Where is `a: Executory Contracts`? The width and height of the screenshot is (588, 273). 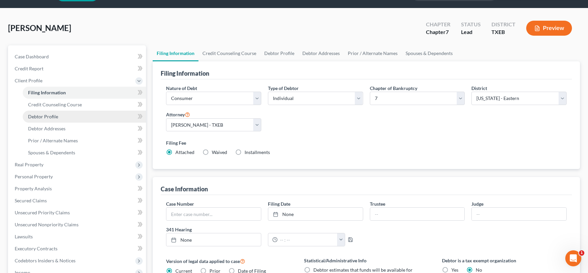
a: Executory Contracts is located at coordinates (77, 249).